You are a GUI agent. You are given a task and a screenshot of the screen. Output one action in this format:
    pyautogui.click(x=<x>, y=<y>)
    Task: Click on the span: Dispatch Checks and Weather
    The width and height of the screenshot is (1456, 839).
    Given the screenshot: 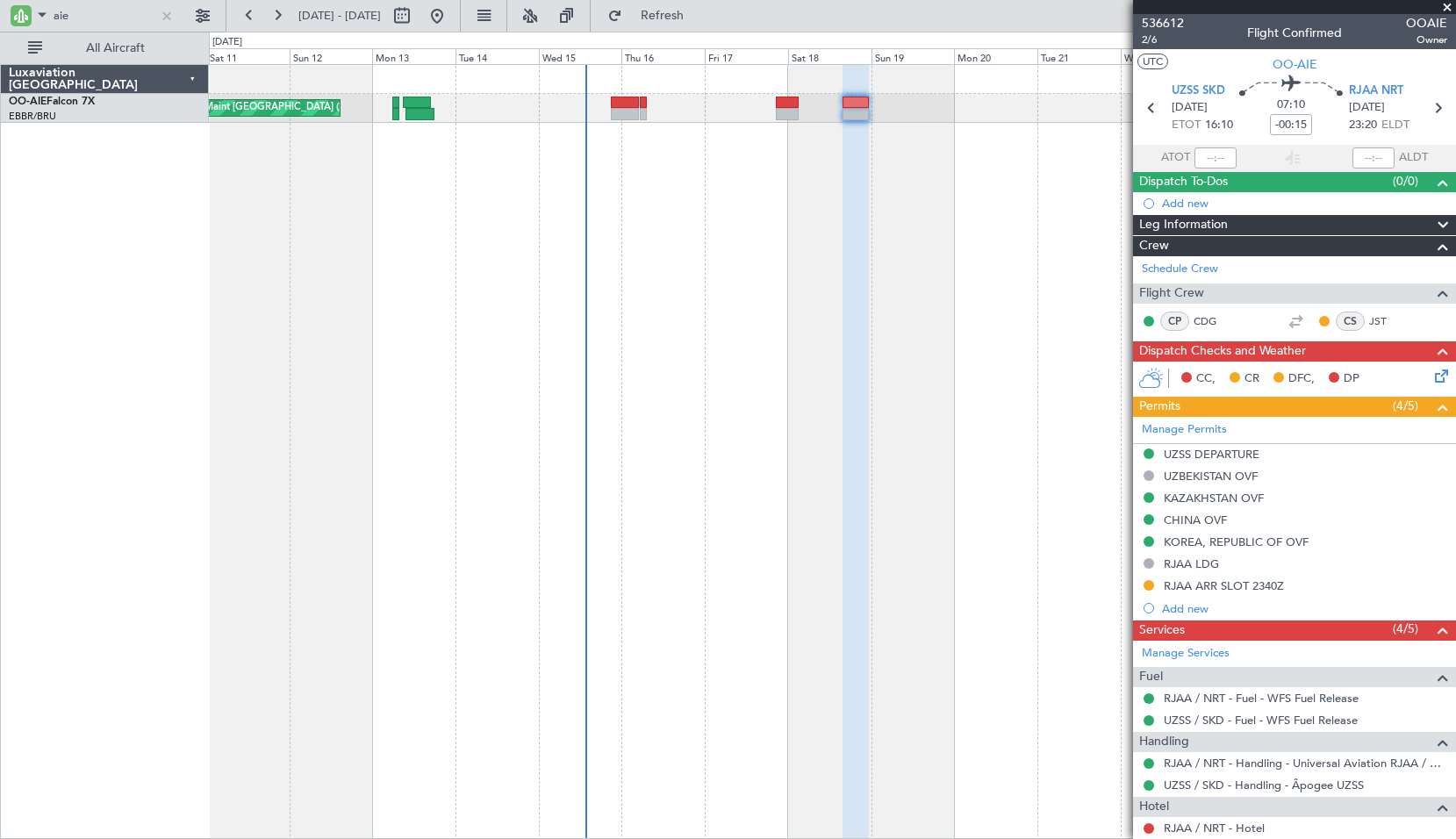 What is the action you would take?
    pyautogui.click(x=1222, y=351)
    